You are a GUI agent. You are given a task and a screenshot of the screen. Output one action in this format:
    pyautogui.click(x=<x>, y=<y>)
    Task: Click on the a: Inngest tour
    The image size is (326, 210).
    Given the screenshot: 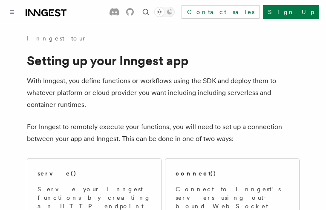 What is the action you would take?
    pyautogui.click(x=57, y=38)
    